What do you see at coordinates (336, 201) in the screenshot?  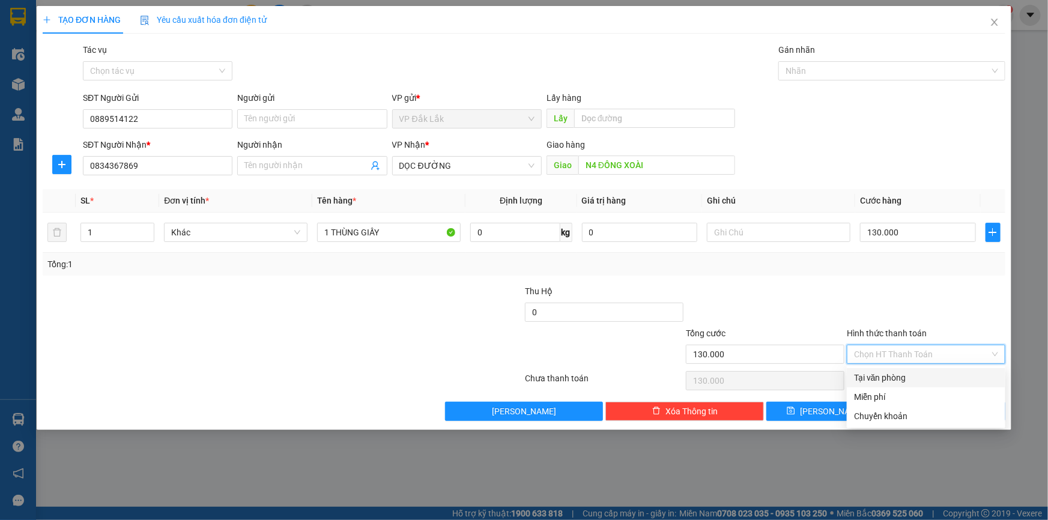 I see `span: Tên hàng` at bounding box center [336, 201].